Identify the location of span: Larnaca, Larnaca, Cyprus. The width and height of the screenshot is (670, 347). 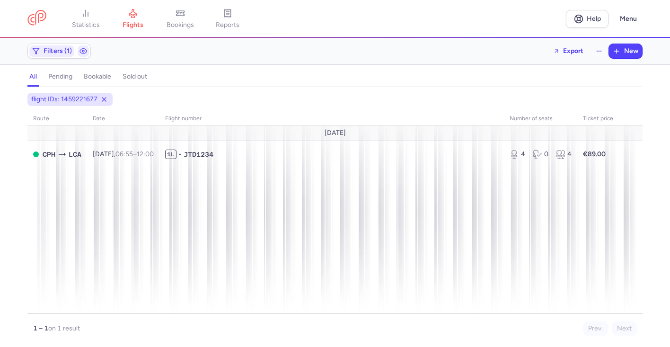
(75, 154).